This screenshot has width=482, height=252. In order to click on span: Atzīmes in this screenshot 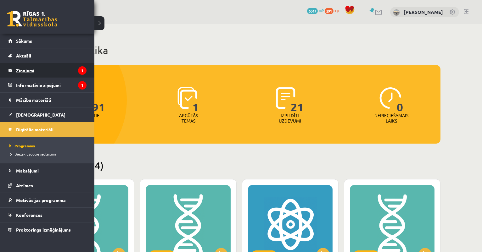, I will do `click(25, 186)`.